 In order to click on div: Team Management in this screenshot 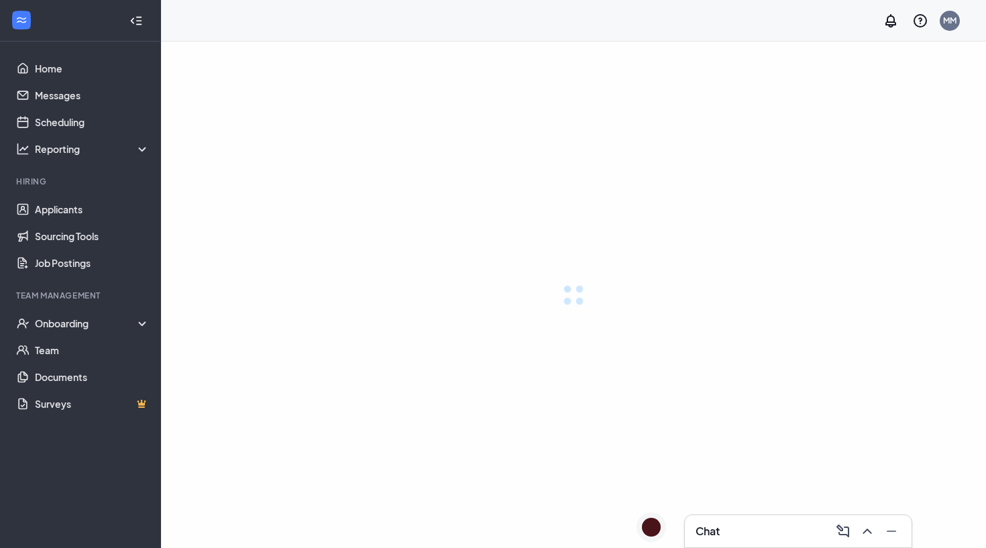, I will do `click(81, 295)`.